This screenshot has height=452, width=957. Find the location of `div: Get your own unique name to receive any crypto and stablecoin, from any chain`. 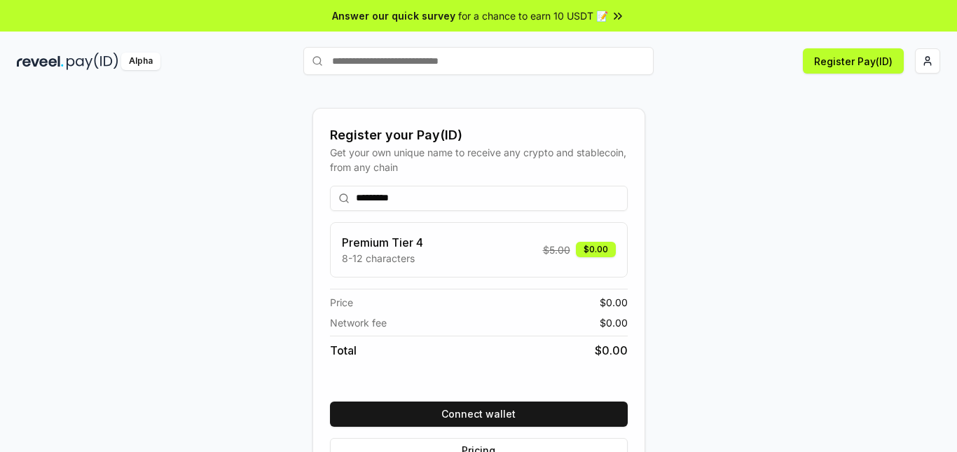

div: Get your own unique name to receive any crypto and stablecoin, from any chain is located at coordinates (479, 160).